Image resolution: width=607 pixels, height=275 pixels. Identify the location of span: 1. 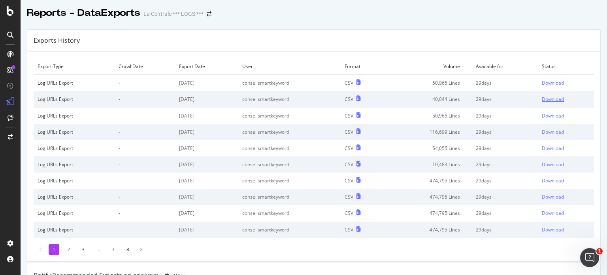
(600, 251).